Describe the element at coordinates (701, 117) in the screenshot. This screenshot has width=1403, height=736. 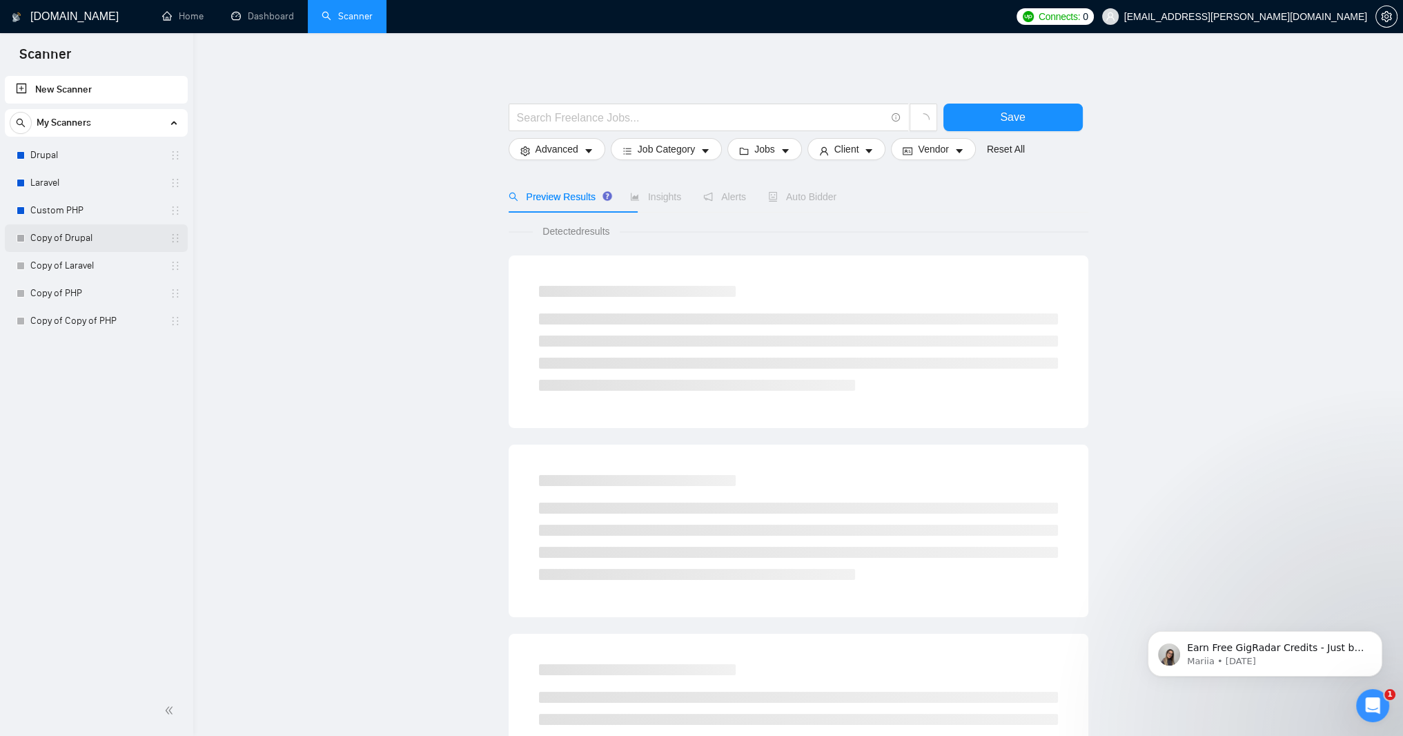
I see `input: Search Freelance Jobs...` at that location.